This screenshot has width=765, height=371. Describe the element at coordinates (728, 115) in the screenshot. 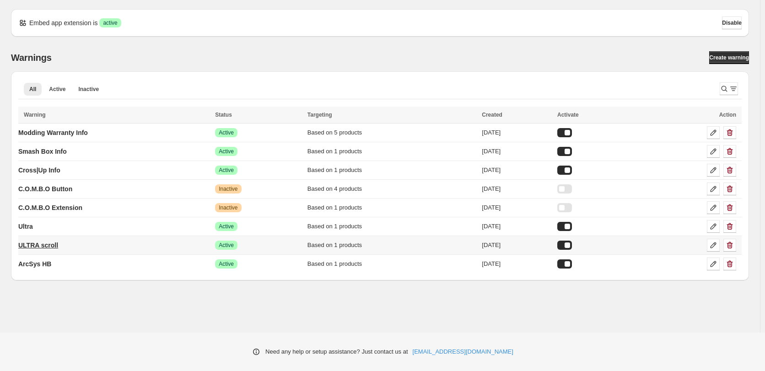

I see `span: Action` at that location.